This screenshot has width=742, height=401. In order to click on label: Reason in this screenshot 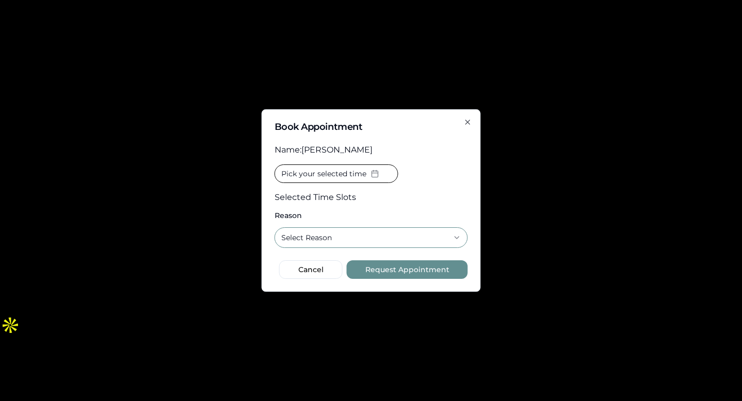, I will do `click(371, 215)`.